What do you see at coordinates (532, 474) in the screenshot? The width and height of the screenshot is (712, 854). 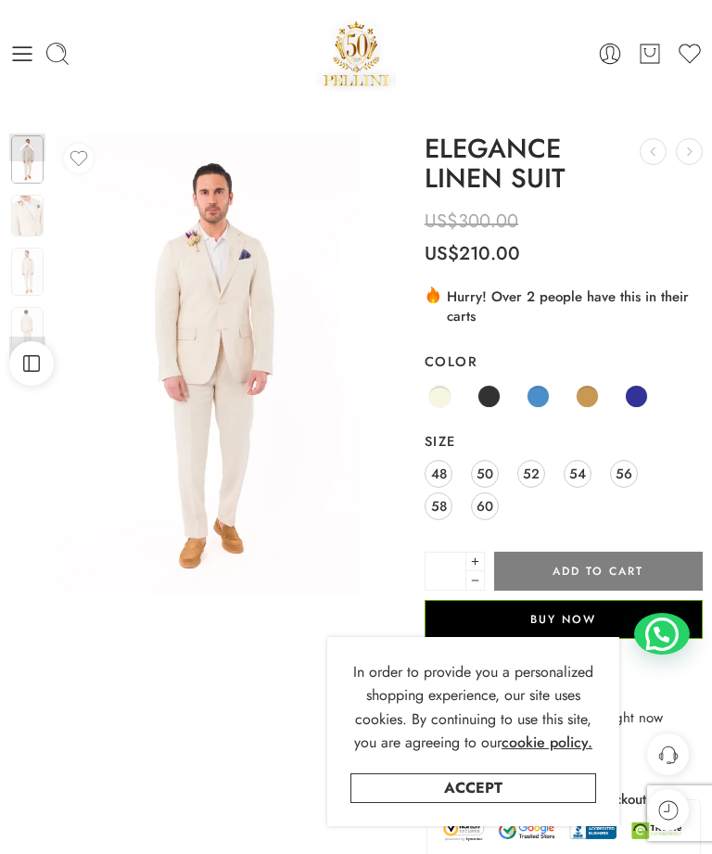 I see `a: 52` at bounding box center [532, 474].